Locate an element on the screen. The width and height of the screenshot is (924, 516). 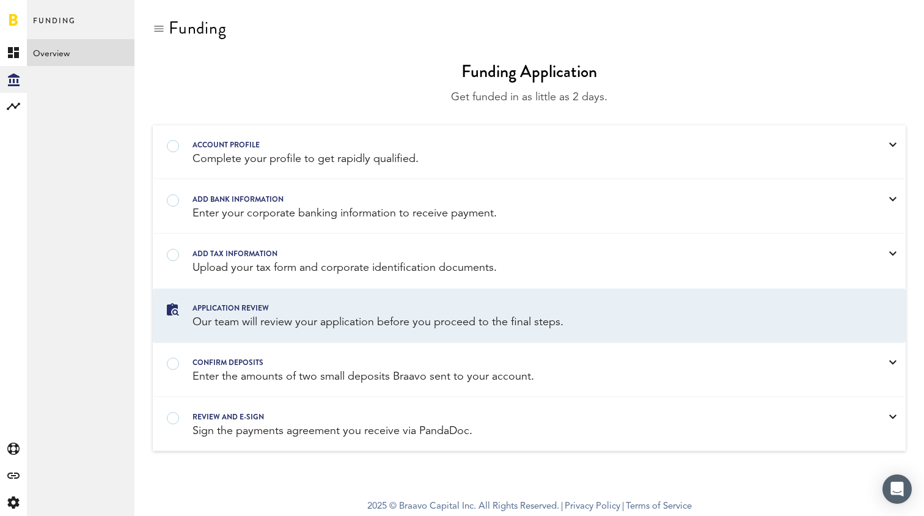
div: Open Intercom Messenger is located at coordinates (897, 489).